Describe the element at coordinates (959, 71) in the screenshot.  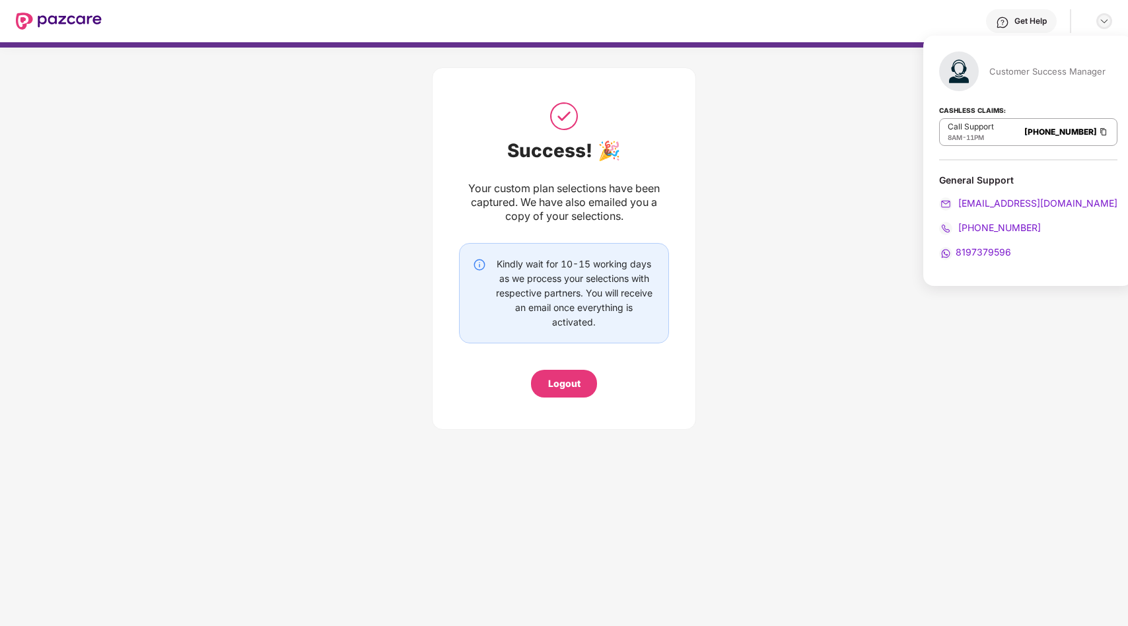
I see `img: svg+xml;base64,PHN2ZyB4bWxucz0iaHR0cDovL3d3dy53My5vcmcvMjAwMC9zdmciIHhtbG5zOnhsaW5rPSJodHRwOi8vd3...` at that location.